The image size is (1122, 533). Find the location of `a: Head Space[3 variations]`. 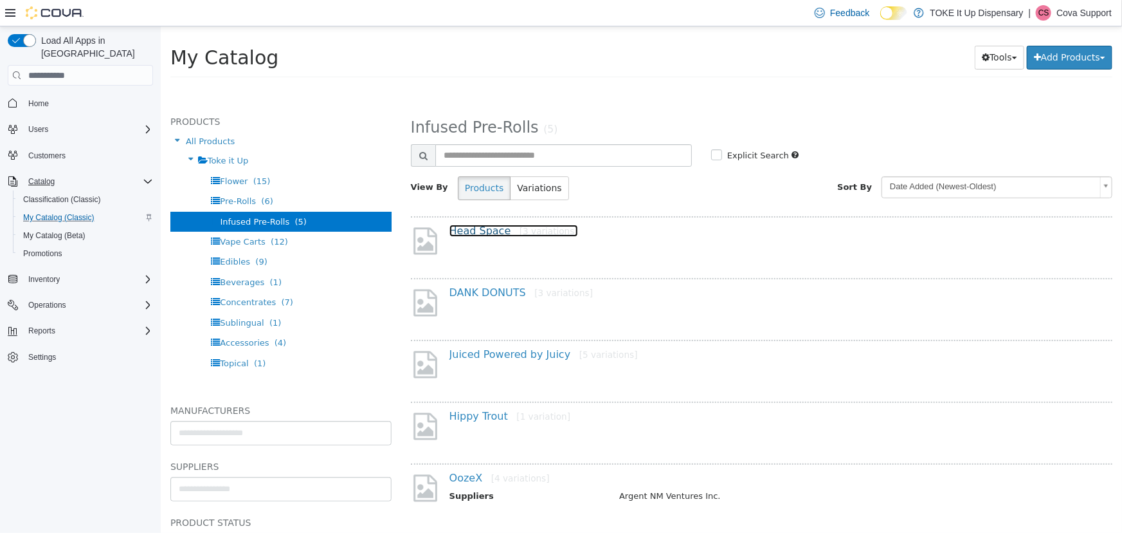

a: Head Space[3 variations] is located at coordinates (353, 204).